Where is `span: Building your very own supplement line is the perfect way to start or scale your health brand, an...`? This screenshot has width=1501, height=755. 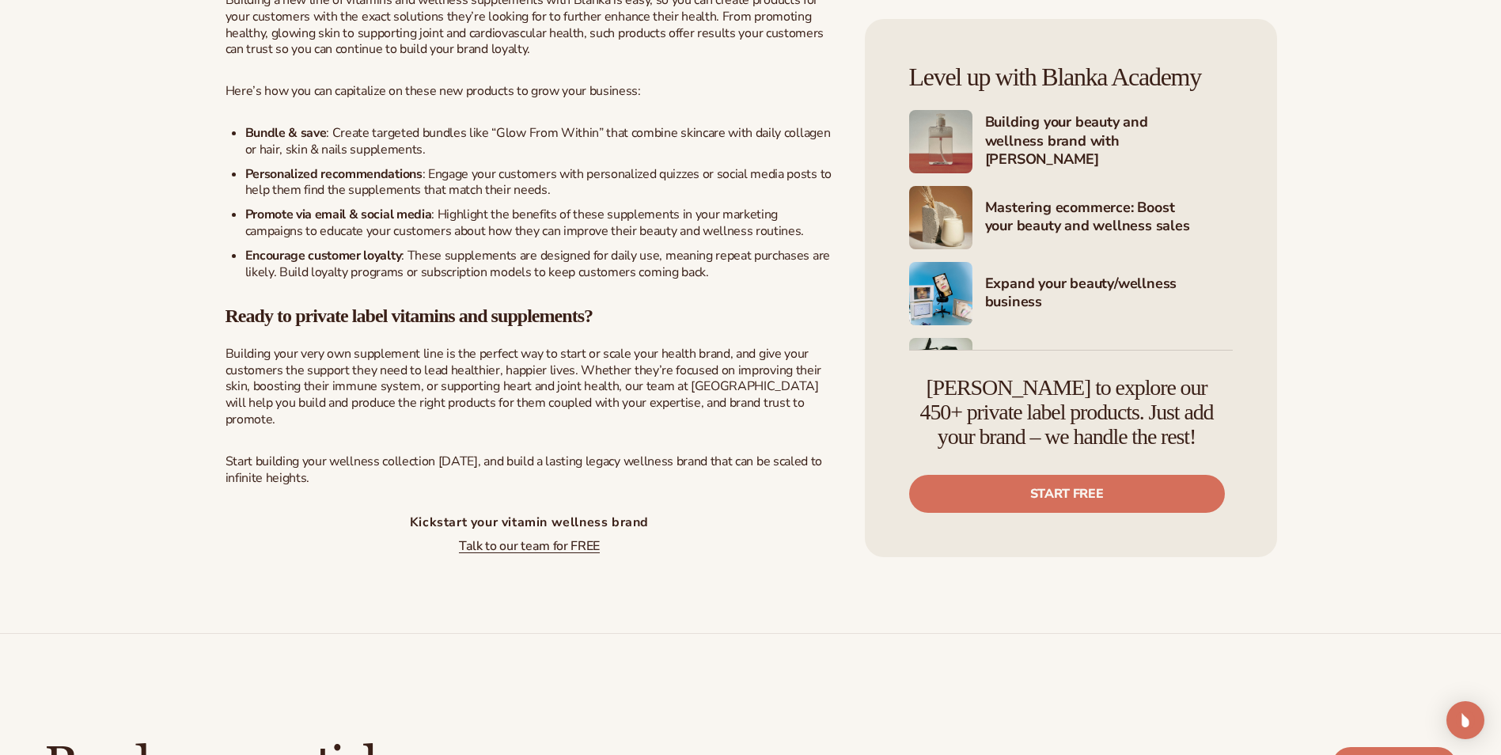
span: Building your very own supplement line is the perfect way to start or scale your health brand, an... is located at coordinates (523, 386).